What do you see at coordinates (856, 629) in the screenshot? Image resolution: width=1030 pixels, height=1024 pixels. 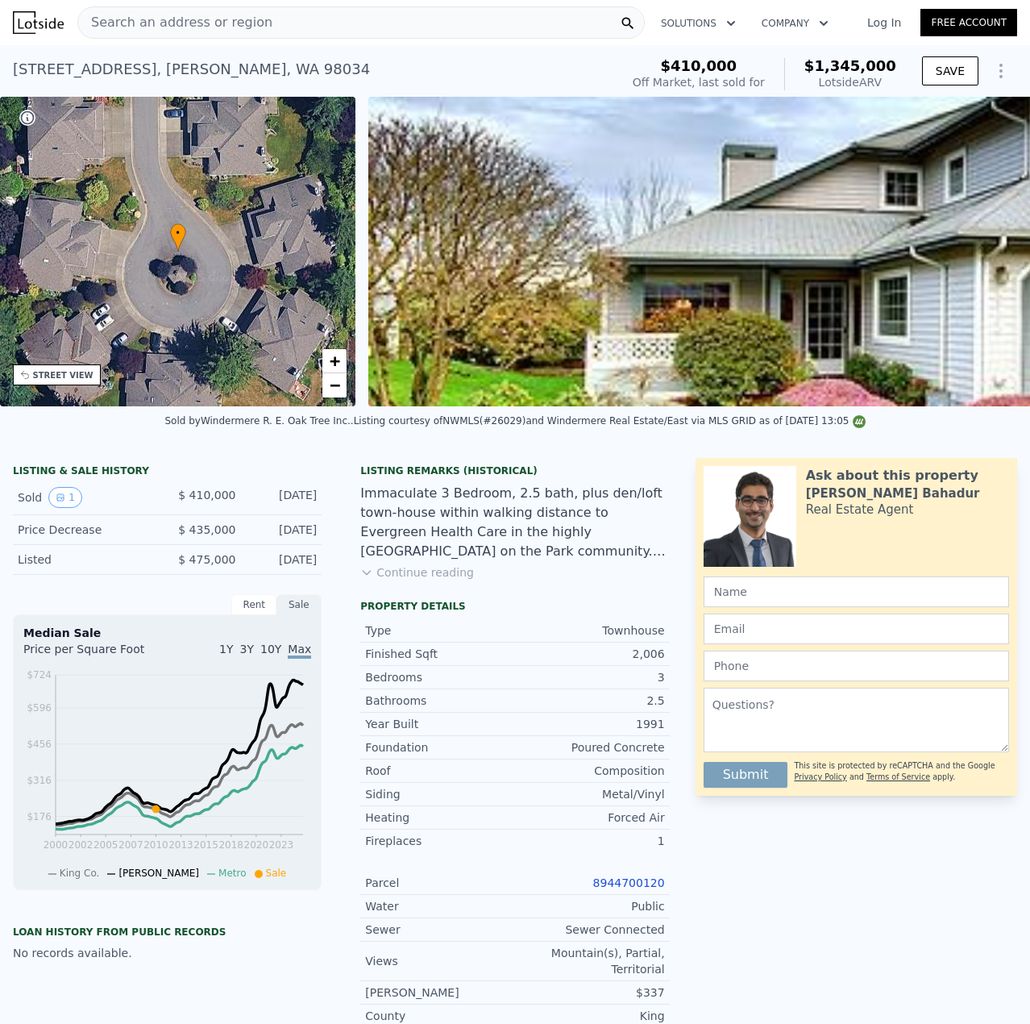 I see `input: Email` at bounding box center [856, 629].